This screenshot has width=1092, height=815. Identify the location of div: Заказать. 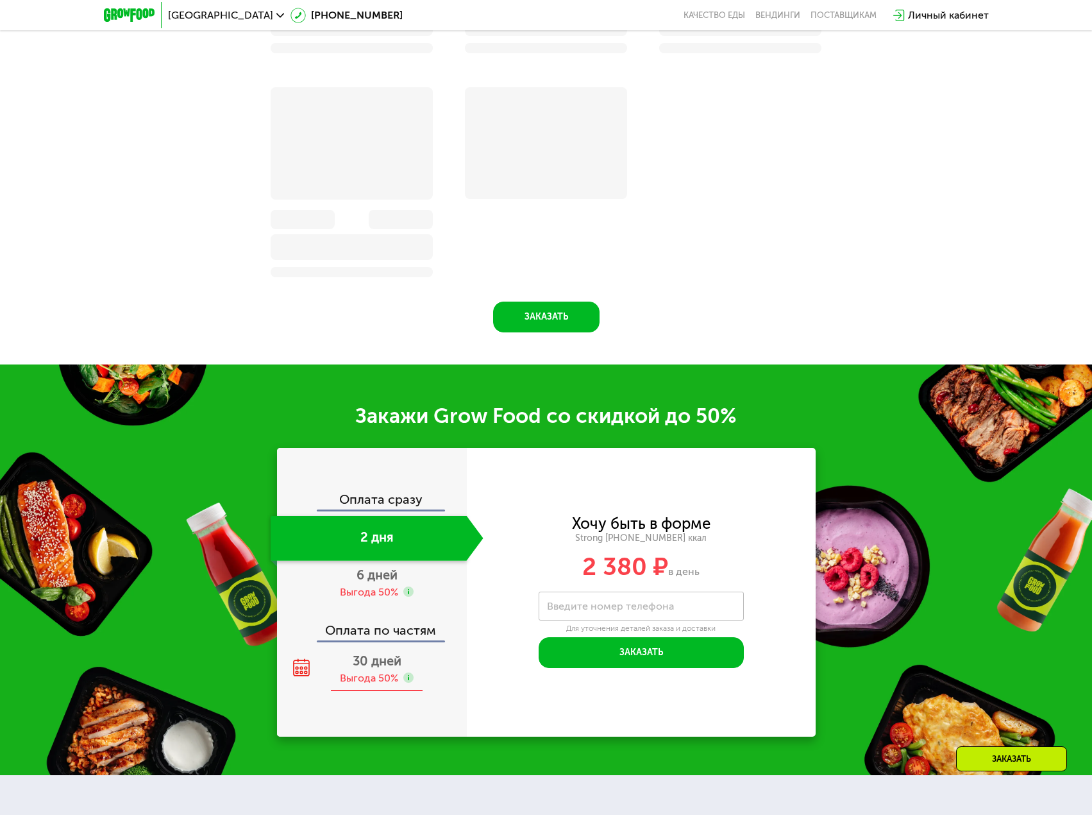
(1012, 758).